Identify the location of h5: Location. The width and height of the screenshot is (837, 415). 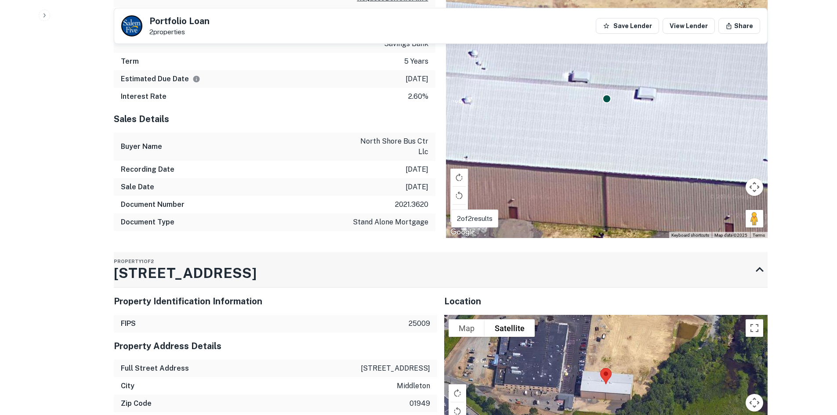
(606, 302).